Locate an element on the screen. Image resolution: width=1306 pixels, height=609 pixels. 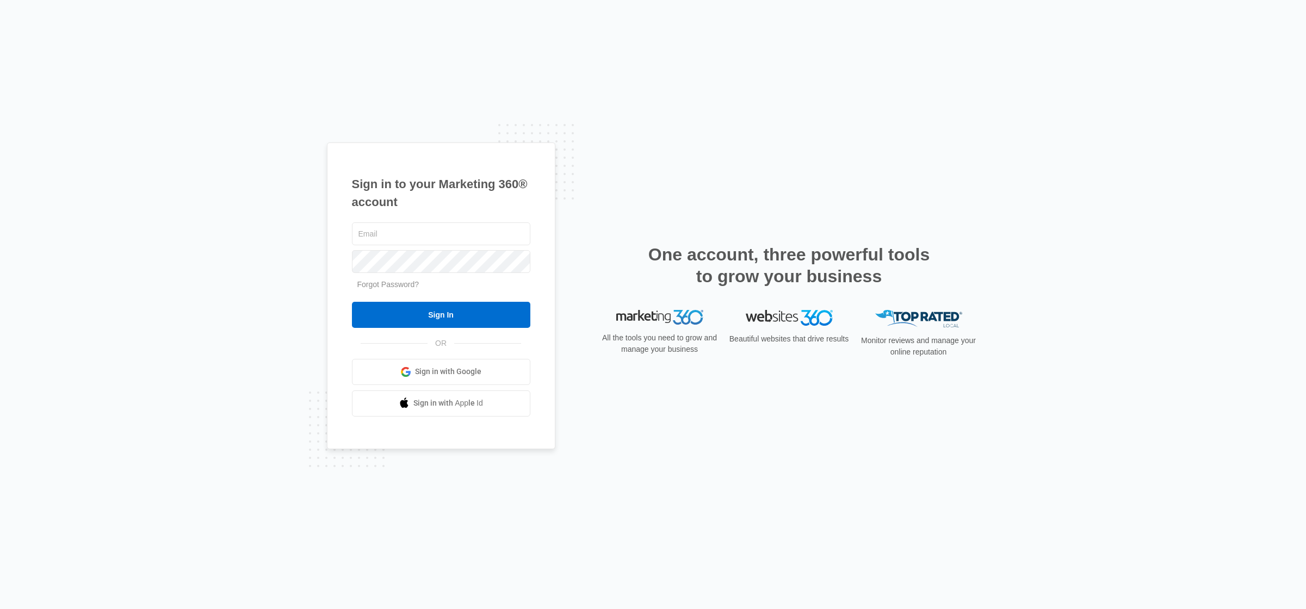
img: Top Rated Local is located at coordinates (918, 319).